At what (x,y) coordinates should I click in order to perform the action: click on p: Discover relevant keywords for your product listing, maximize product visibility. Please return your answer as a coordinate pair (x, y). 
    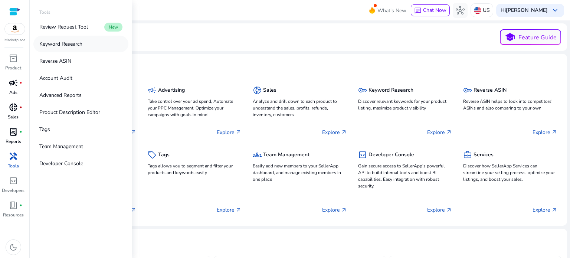
    Looking at the image, I should click on (405, 105).